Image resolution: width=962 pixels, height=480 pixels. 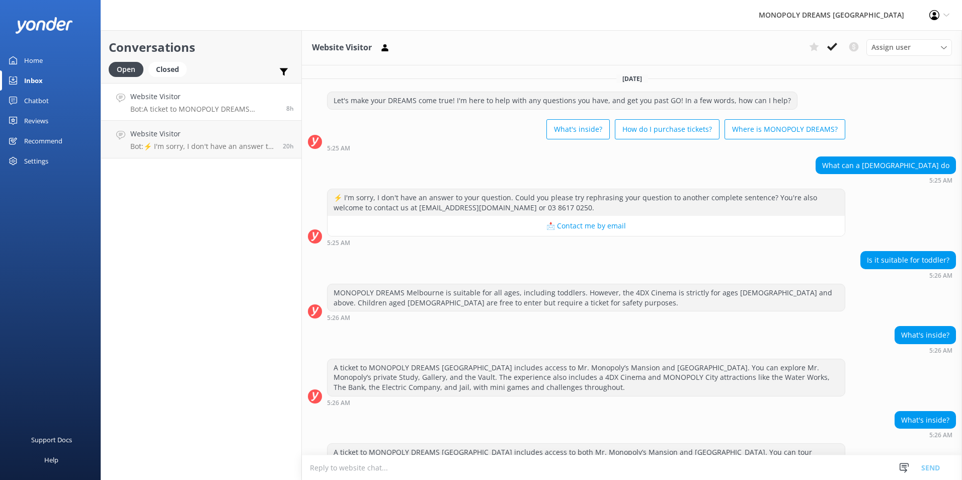 I want to click on div: Closed, so click(x=167, y=69).